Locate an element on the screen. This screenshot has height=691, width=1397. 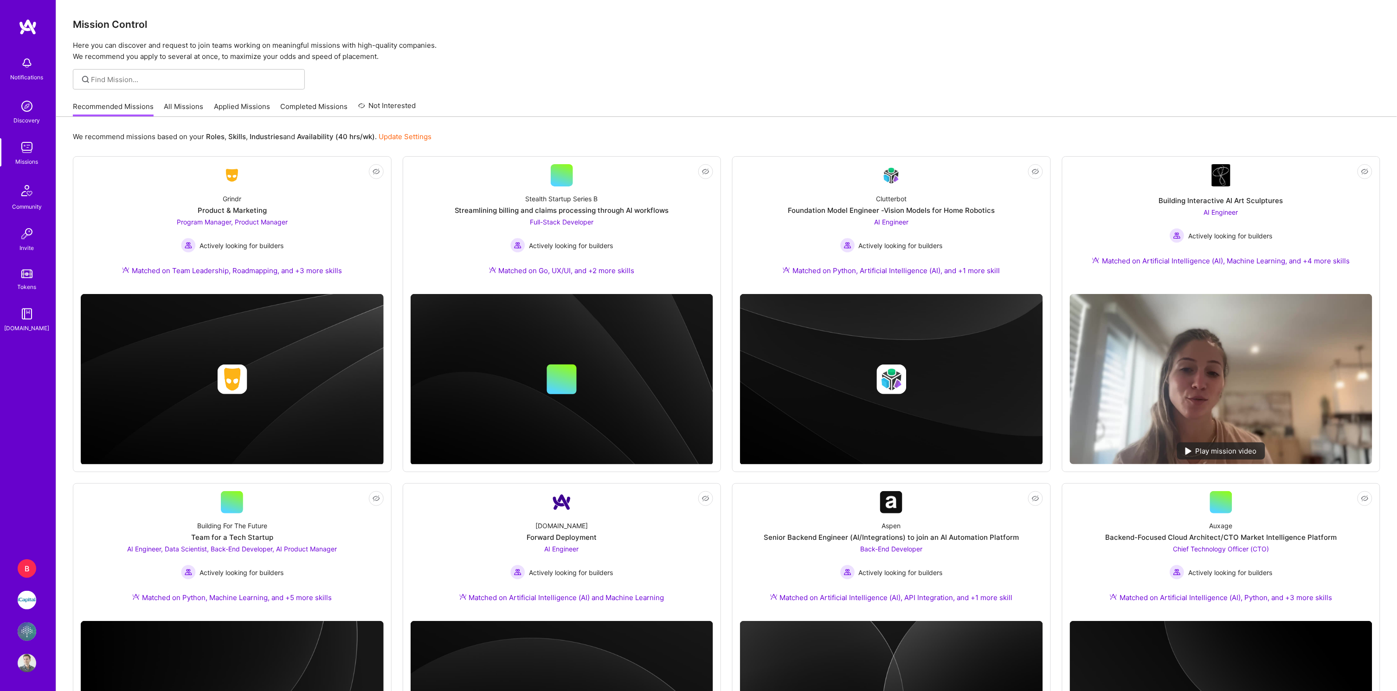
div: Play mission video is located at coordinates (1221, 451).